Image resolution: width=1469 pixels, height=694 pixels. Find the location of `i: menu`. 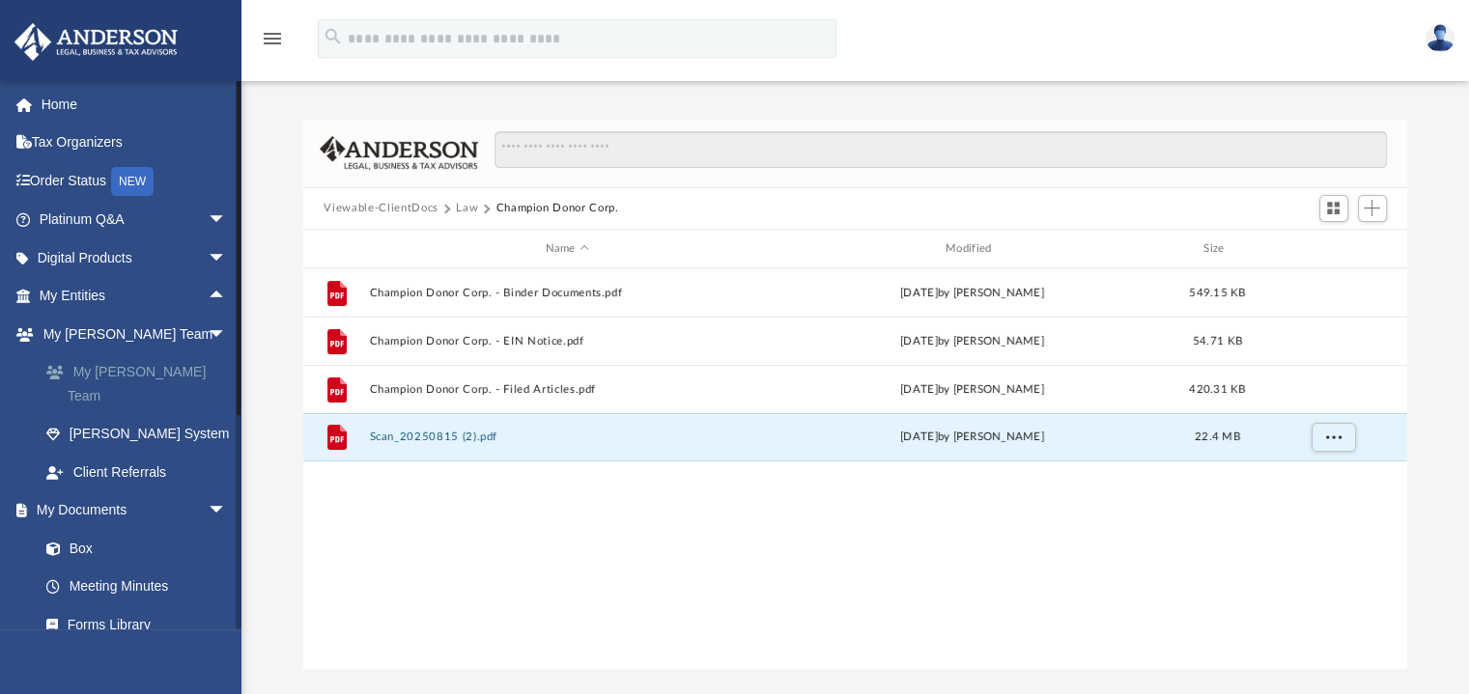

i: menu is located at coordinates (272, 39).